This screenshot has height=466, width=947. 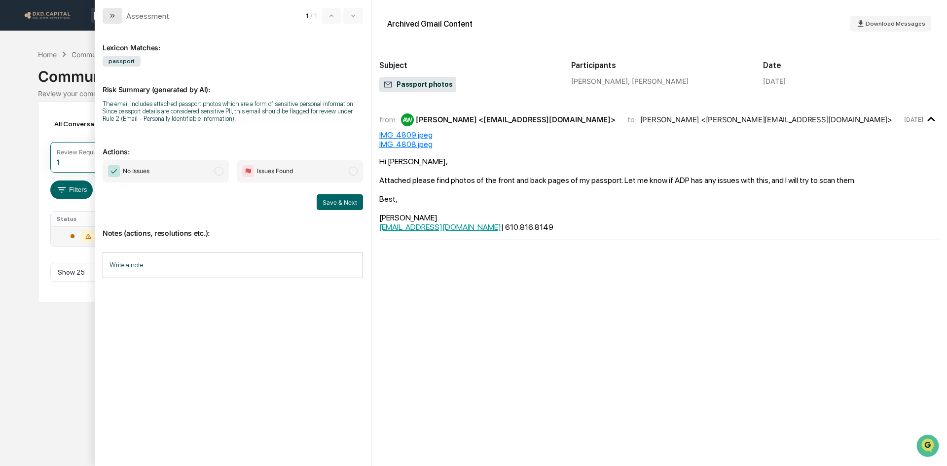 I want to click on button: Open customer support, so click(x=12, y=12).